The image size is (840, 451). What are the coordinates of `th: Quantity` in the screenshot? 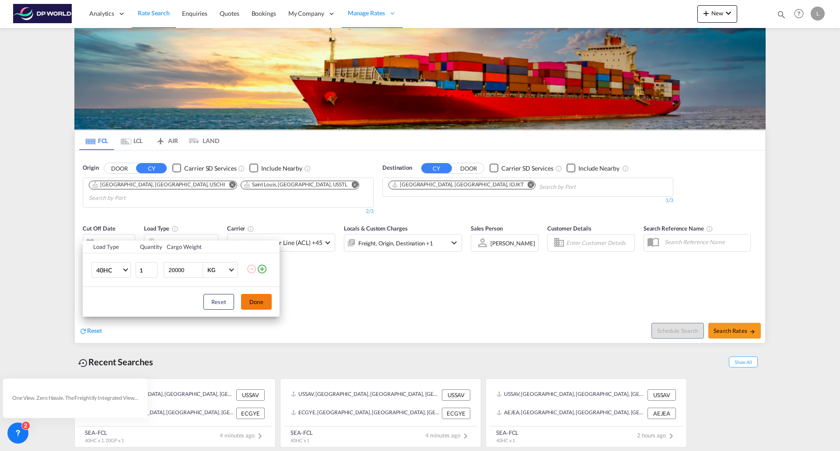 It's located at (148, 247).